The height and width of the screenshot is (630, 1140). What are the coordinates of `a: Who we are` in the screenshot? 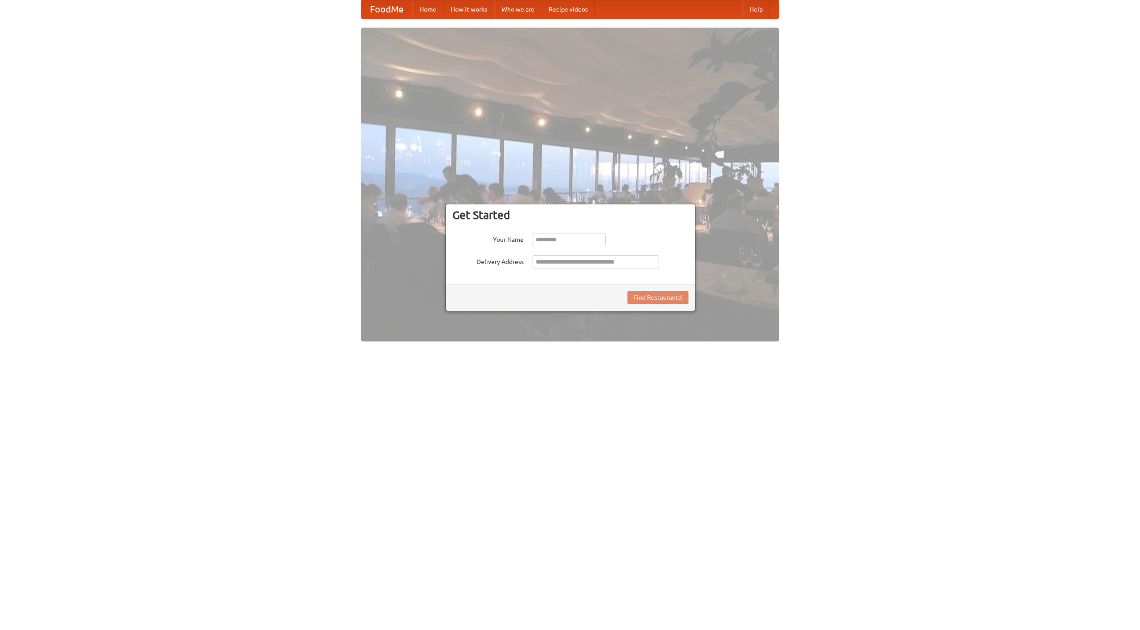 It's located at (518, 9).